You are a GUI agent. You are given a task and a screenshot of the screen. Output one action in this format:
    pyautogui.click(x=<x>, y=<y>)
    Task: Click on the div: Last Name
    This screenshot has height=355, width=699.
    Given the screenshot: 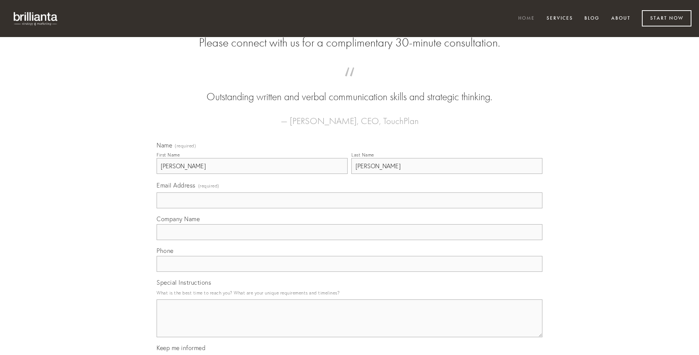 What is the action you would take?
    pyautogui.click(x=363, y=155)
    